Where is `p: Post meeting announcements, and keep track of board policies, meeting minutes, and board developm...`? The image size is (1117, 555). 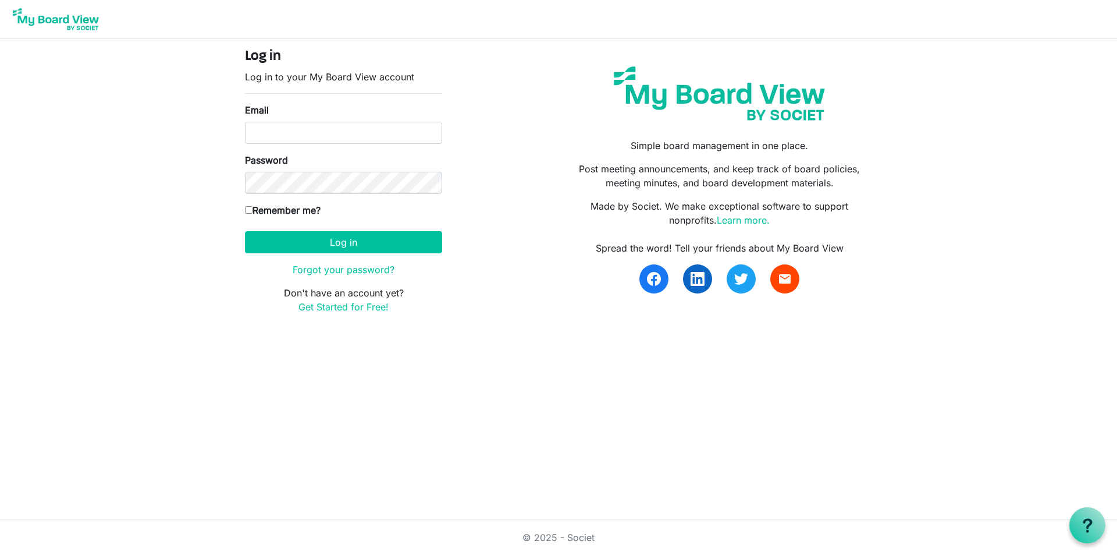 p: Post meeting announcements, and keep track of board policies, meeting minutes, and board developm... is located at coordinates (720, 176).